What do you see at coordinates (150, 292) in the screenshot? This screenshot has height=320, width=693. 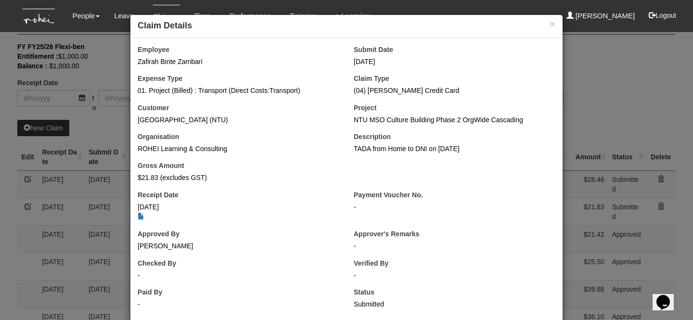 I see `label: Paid By` at bounding box center [150, 292].